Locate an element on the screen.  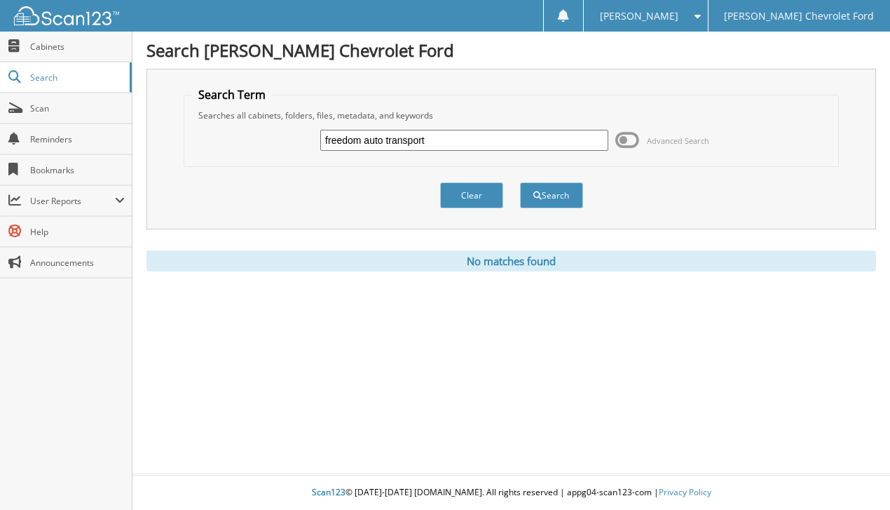
span: Search is located at coordinates (76, 77).